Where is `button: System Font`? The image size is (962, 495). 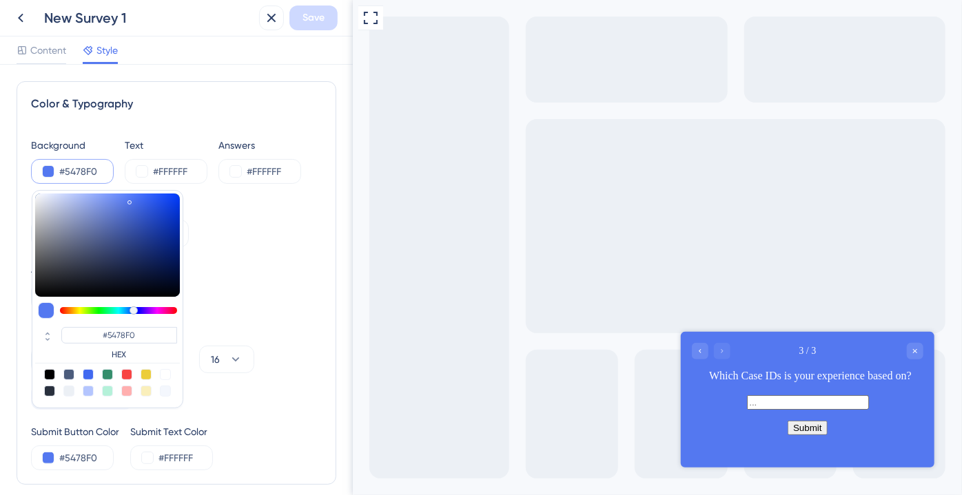
button: System Font is located at coordinates (107, 360).